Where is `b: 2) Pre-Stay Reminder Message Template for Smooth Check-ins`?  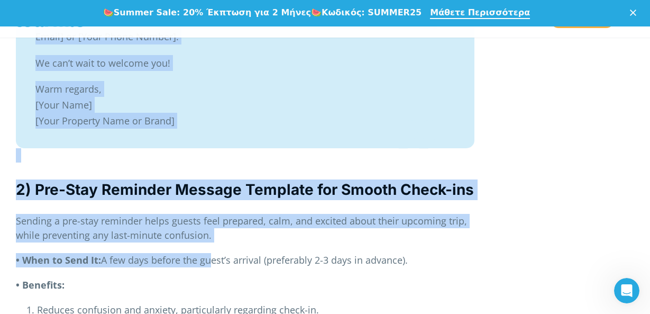
b: 2) Pre-Stay Reminder Message Template for Smooth Check-ins is located at coordinates (245, 189).